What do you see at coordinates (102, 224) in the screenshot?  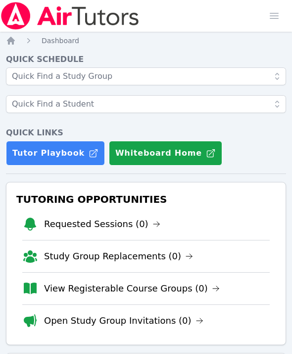 I see `a: Requested Sessions (0)` at bounding box center [102, 224].